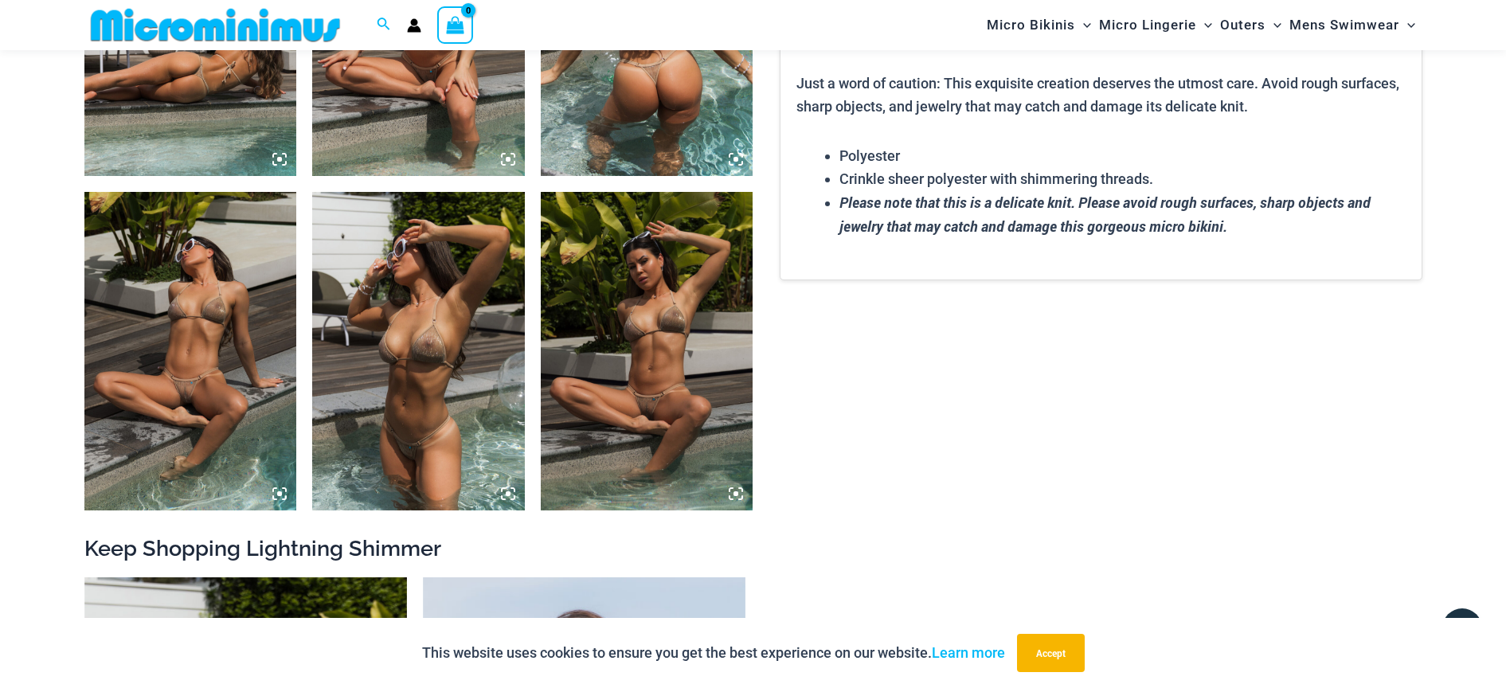 The height and width of the screenshot is (688, 1506). What do you see at coordinates (969, 652) in the screenshot?
I see `a: Learn more` at bounding box center [969, 652].